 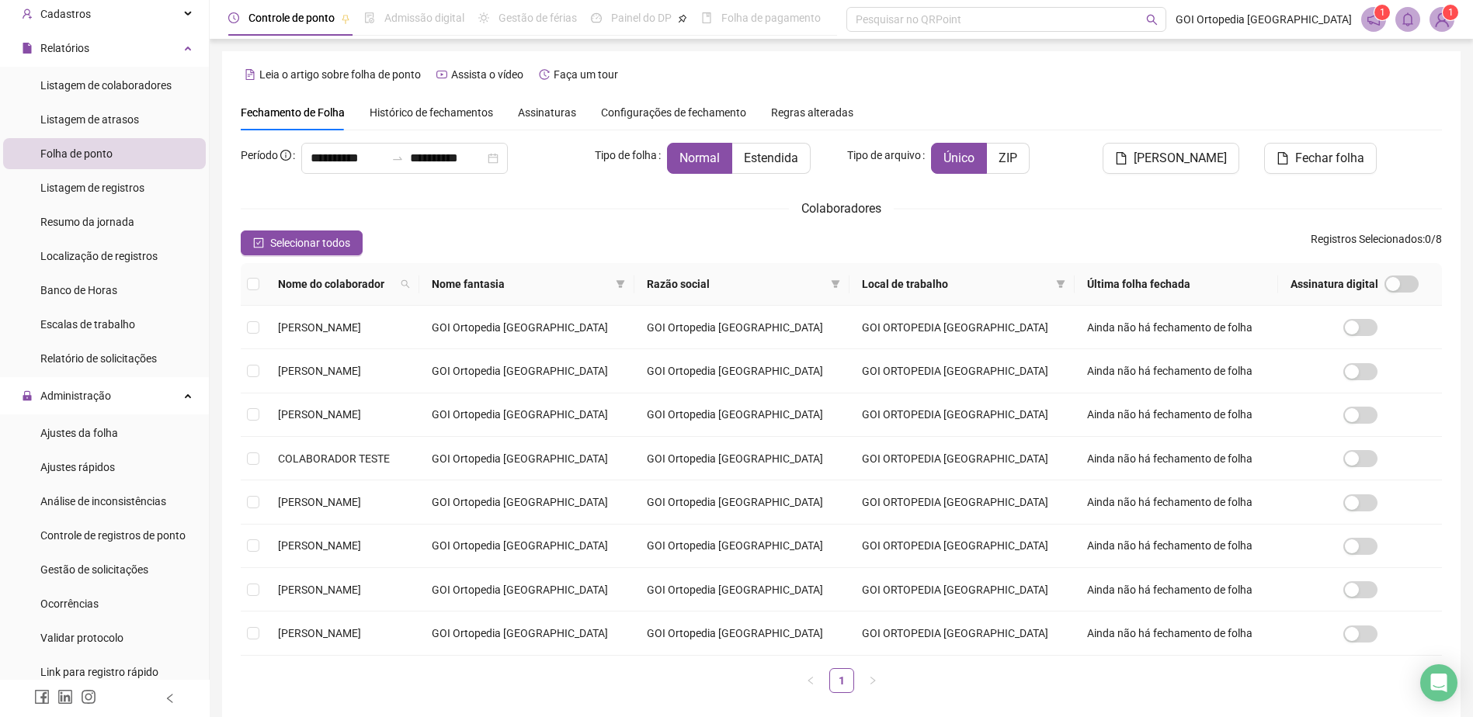 What do you see at coordinates (1329, 158) in the screenshot?
I see `span: Fechar folha` at bounding box center [1329, 158].